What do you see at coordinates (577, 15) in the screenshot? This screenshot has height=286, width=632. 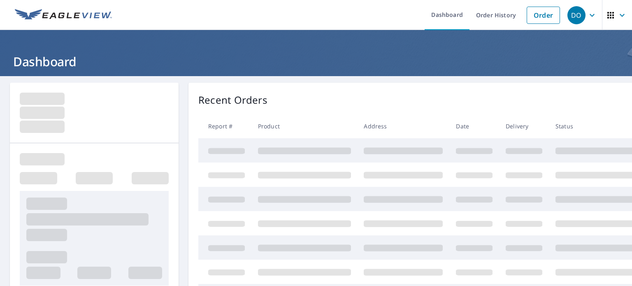 I see `div: DO` at bounding box center [577, 15].